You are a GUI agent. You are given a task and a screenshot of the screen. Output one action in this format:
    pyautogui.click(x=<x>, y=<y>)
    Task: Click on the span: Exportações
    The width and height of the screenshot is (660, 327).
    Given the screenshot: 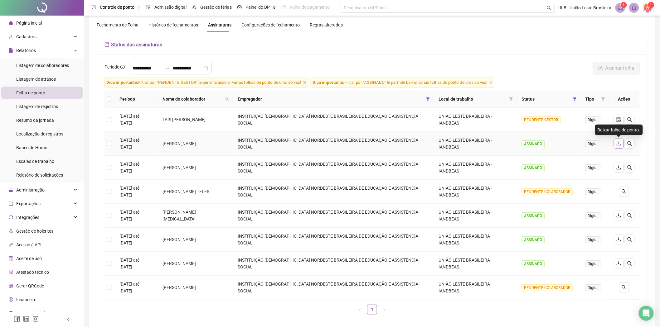 What is the action you would take?
    pyautogui.click(x=28, y=204)
    